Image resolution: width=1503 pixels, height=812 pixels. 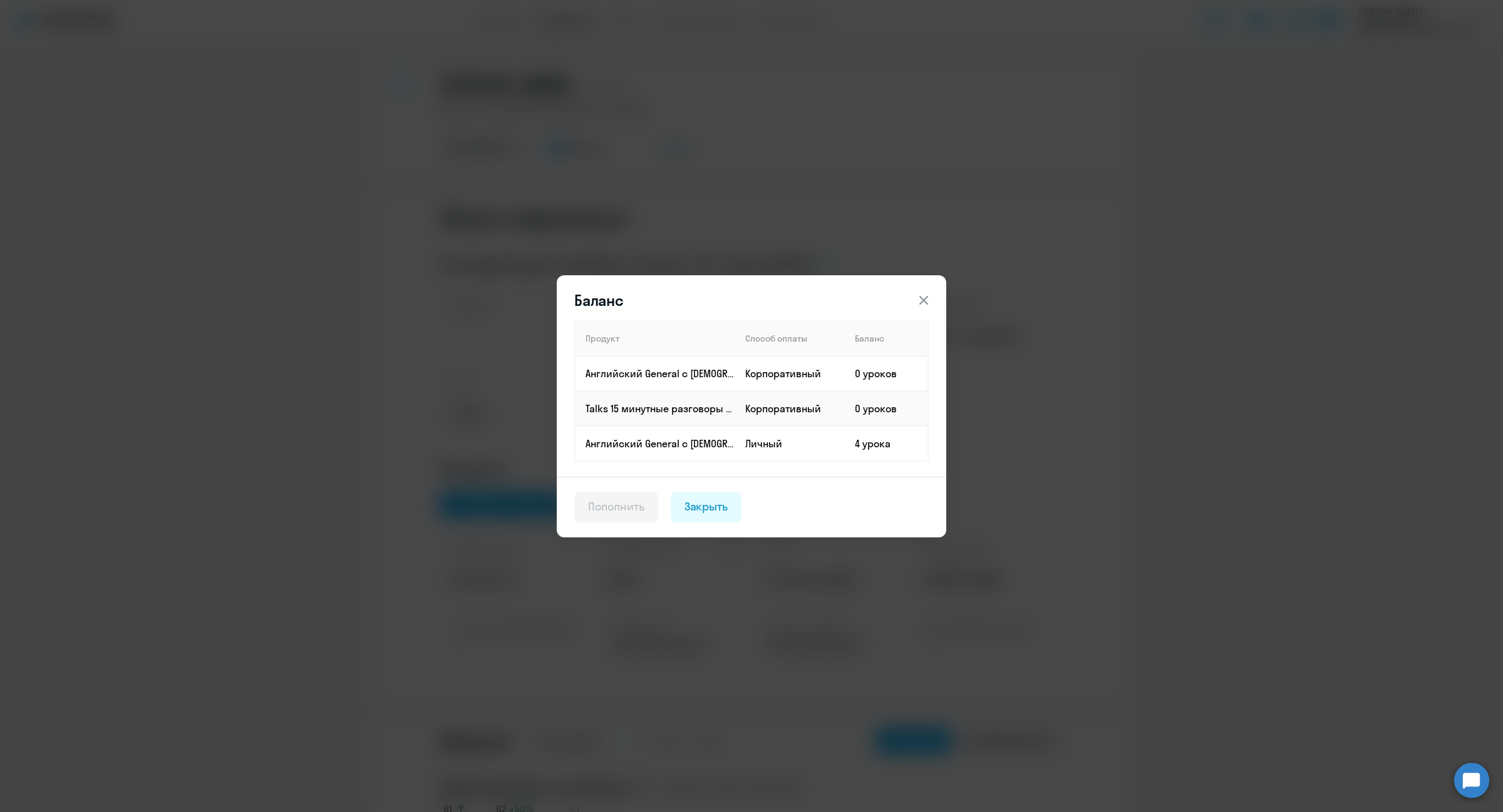 I want to click on header: Баланс, so click(x=752, y=300).